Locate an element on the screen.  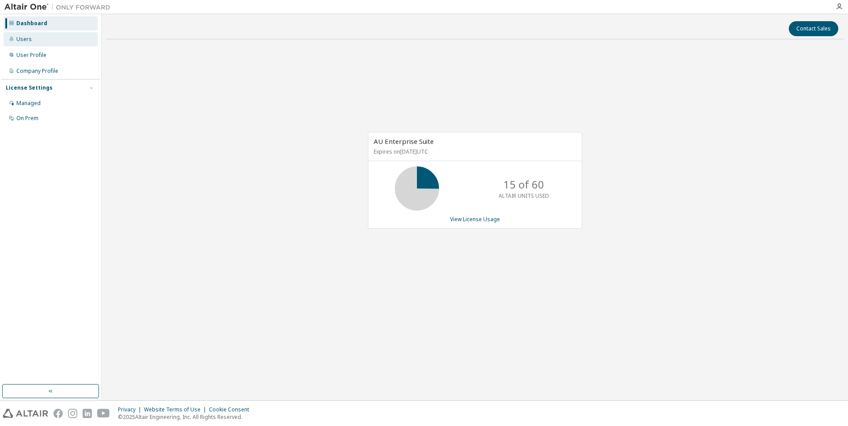
div: Cookie Consent is located at coordinates (231, 410).